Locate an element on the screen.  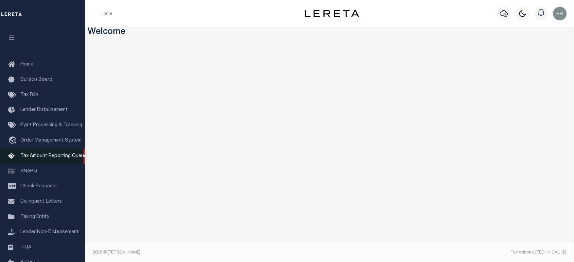
li: Home is located at coordinates (106, 14).